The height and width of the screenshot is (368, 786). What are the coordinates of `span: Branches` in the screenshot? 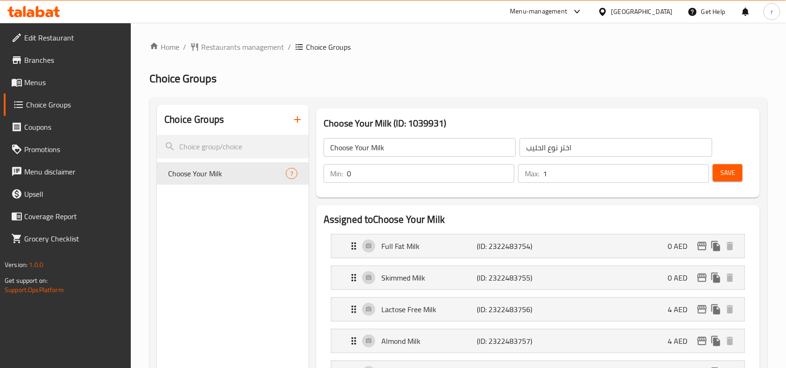 It's located at (74, 60).